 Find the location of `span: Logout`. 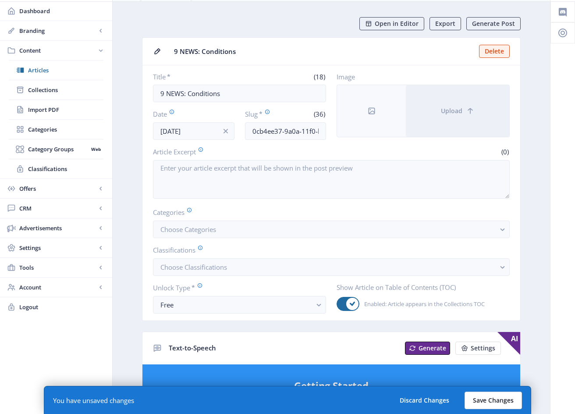

span: Logout is located at coordinates (62, 307).